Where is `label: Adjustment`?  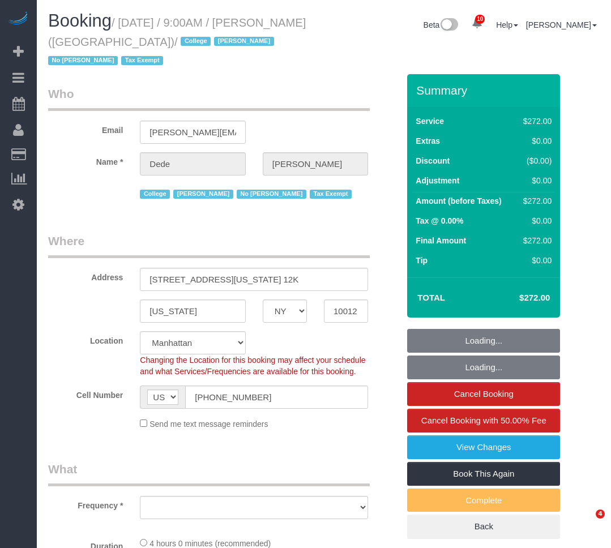 label: Adjustment is located at coordinates (437, 181).